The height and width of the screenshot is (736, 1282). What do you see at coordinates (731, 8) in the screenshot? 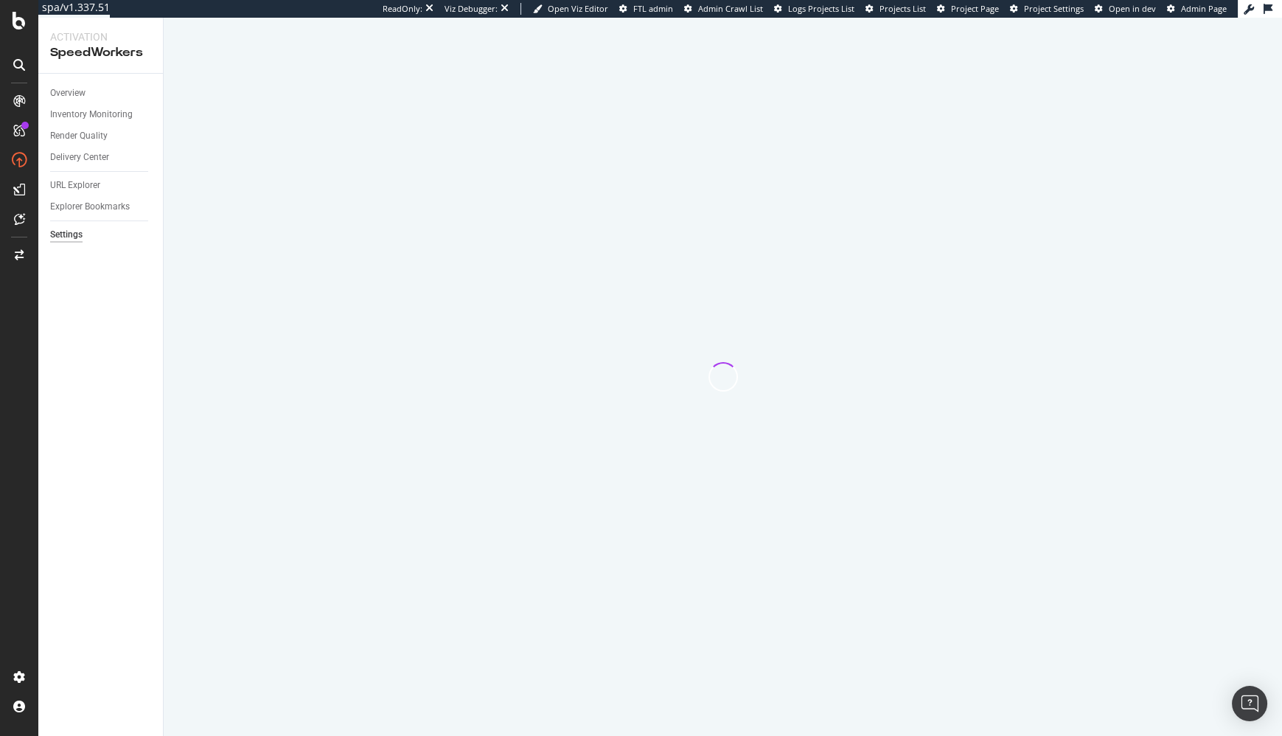
I see `span: Admin Crawl List` at bounding box center [731, 8].